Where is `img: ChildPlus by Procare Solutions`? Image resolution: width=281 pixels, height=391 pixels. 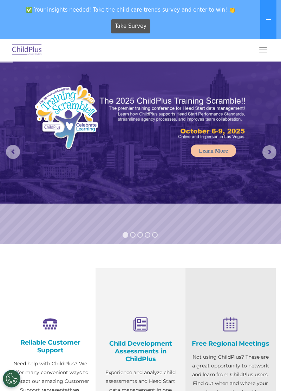
img: ChildPlus by Procare Solutions is located at coordinates (27, 50).